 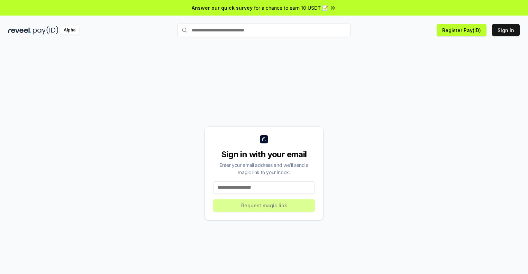 What do you see at coordinates (506, 30) in the screenshot?
I see `button: Sign In` at bounding box center [506, 30].